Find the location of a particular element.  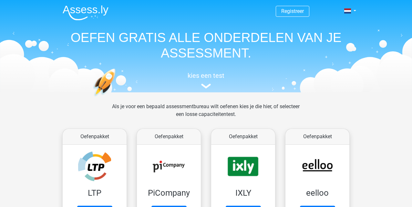

h5: kies een test is located at coordinates (206, 76).